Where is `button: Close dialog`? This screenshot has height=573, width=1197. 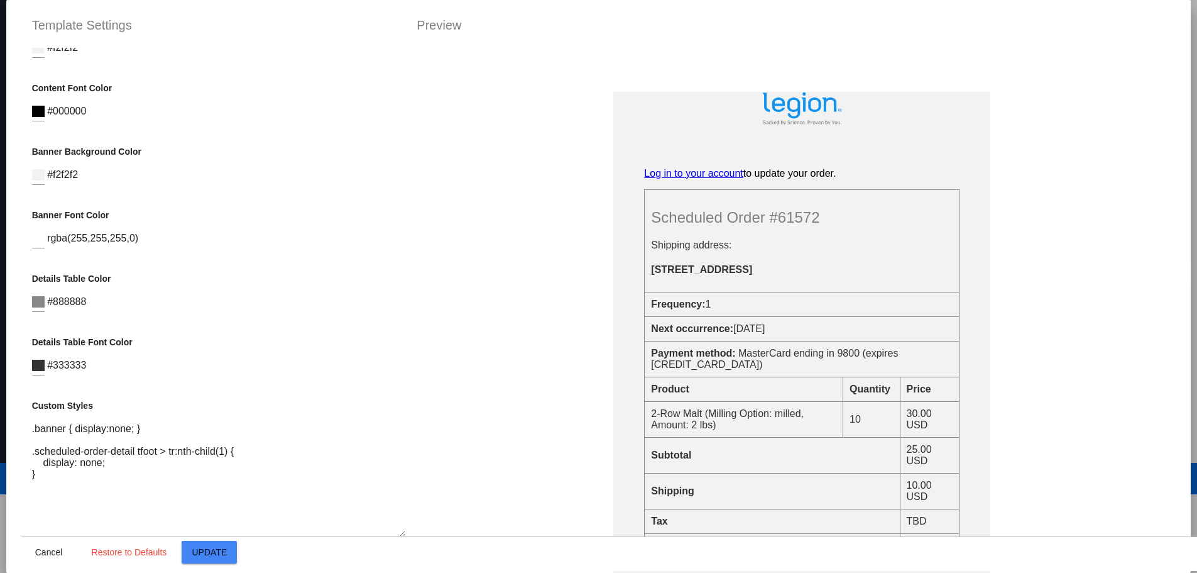
button: Close dialog is located at coordinates (49, 552).